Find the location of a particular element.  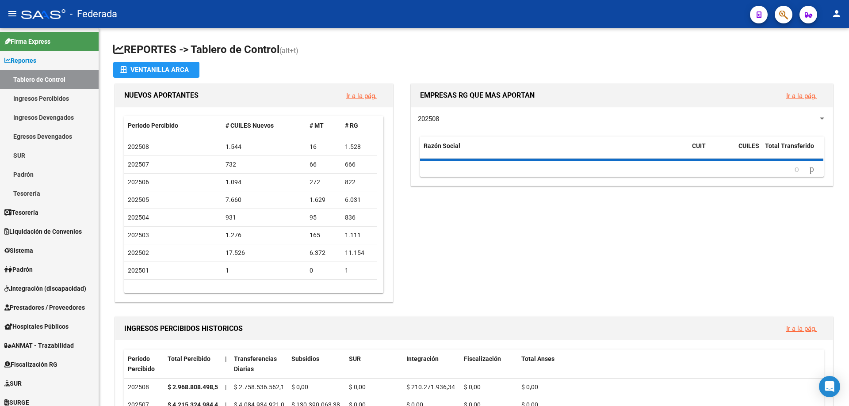

span: 202501 is located at coordinates (138, 271).